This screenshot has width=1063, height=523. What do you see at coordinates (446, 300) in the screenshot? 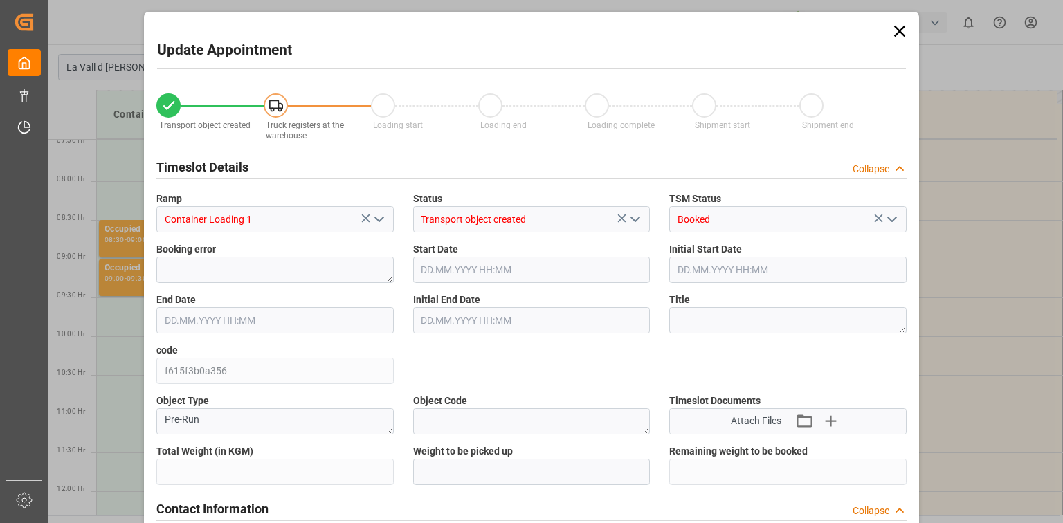
I see `span: Initial End Date` at bounding box center [446, 300].